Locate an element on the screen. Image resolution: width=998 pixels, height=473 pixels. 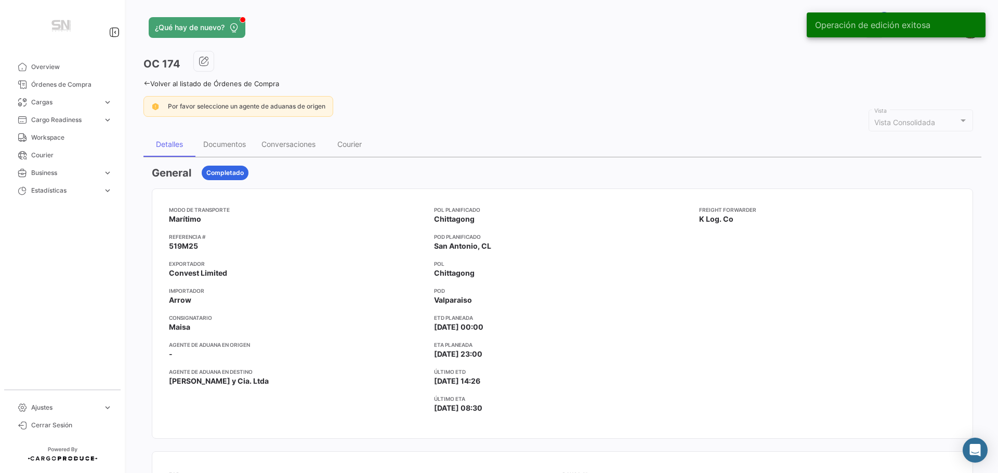
div: Conversaciones is located at coordinates (288, 144).